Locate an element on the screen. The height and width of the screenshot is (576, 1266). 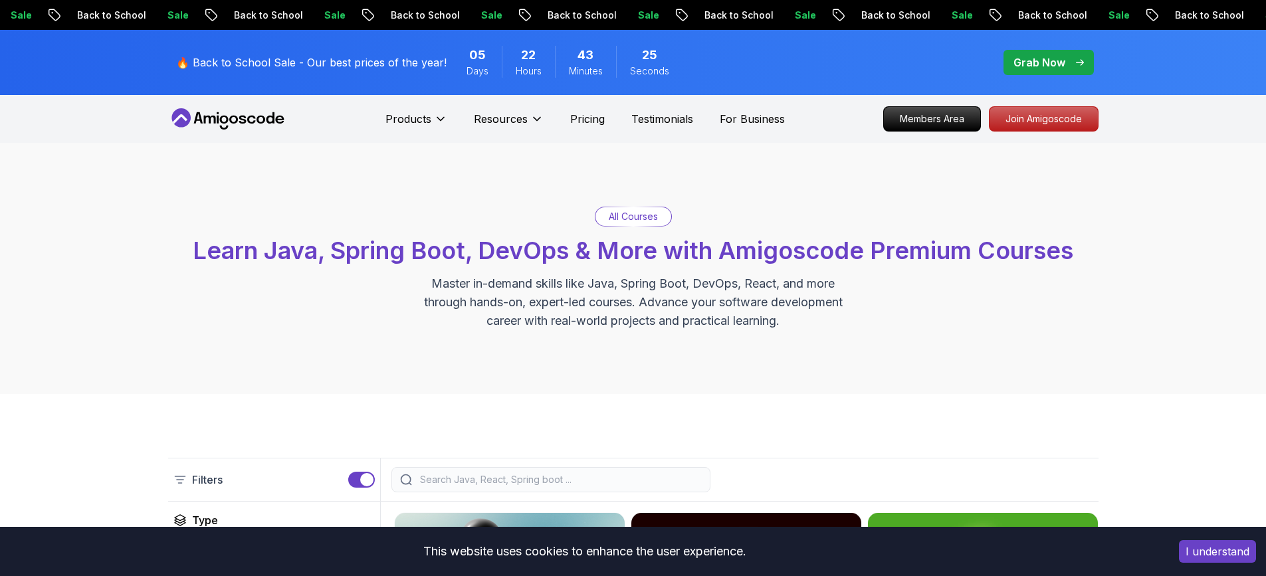
p: Testimonials is located at coordinates (662, 119).